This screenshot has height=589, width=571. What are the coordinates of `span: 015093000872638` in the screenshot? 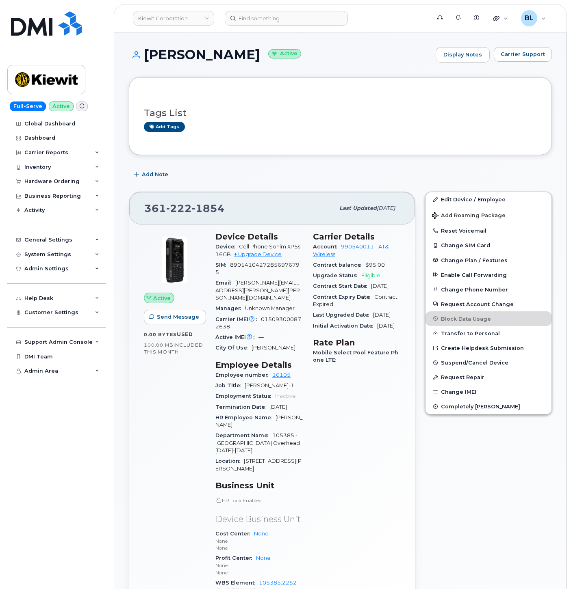 It's located at (258, 323).